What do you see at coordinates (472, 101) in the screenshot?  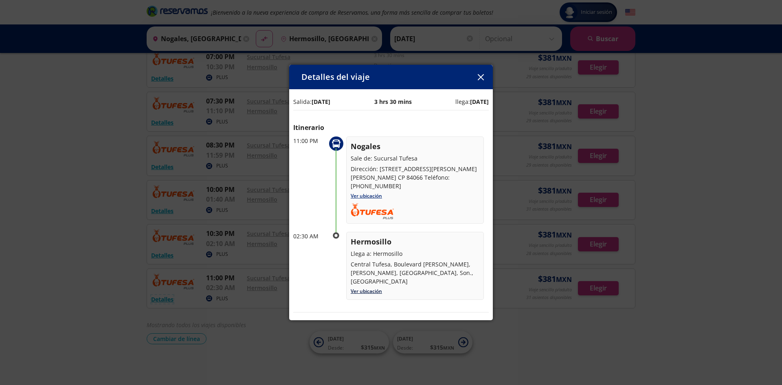 I see `p: llega:` at bounding box center [472, 101].